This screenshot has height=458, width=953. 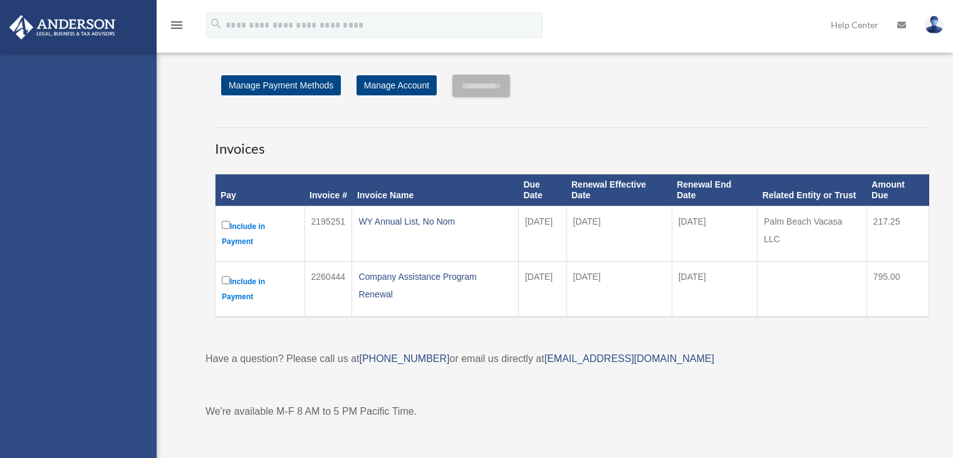 What do you see at coordinates (935, 24) in the screenshot?
I see `img: User Pic` at bounding box center [935, 24].